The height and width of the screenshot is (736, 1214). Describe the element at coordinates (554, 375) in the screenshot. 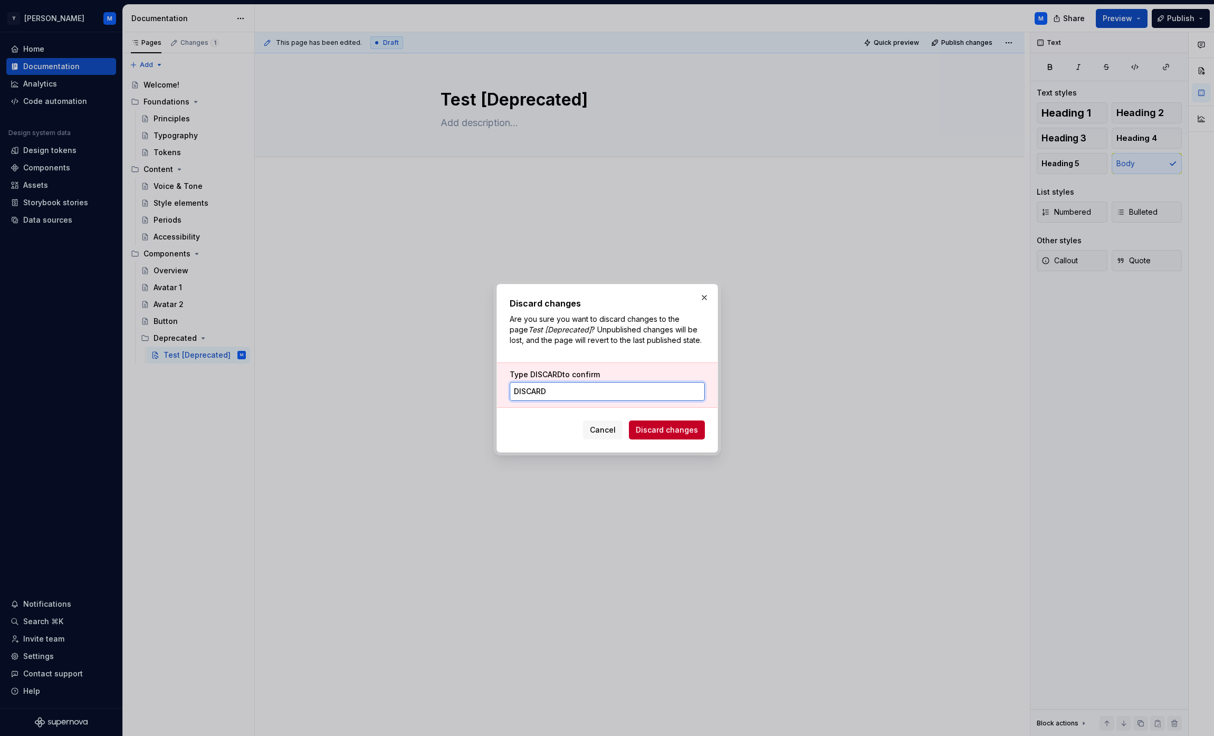

I see `label: Type to confirm` at that location.